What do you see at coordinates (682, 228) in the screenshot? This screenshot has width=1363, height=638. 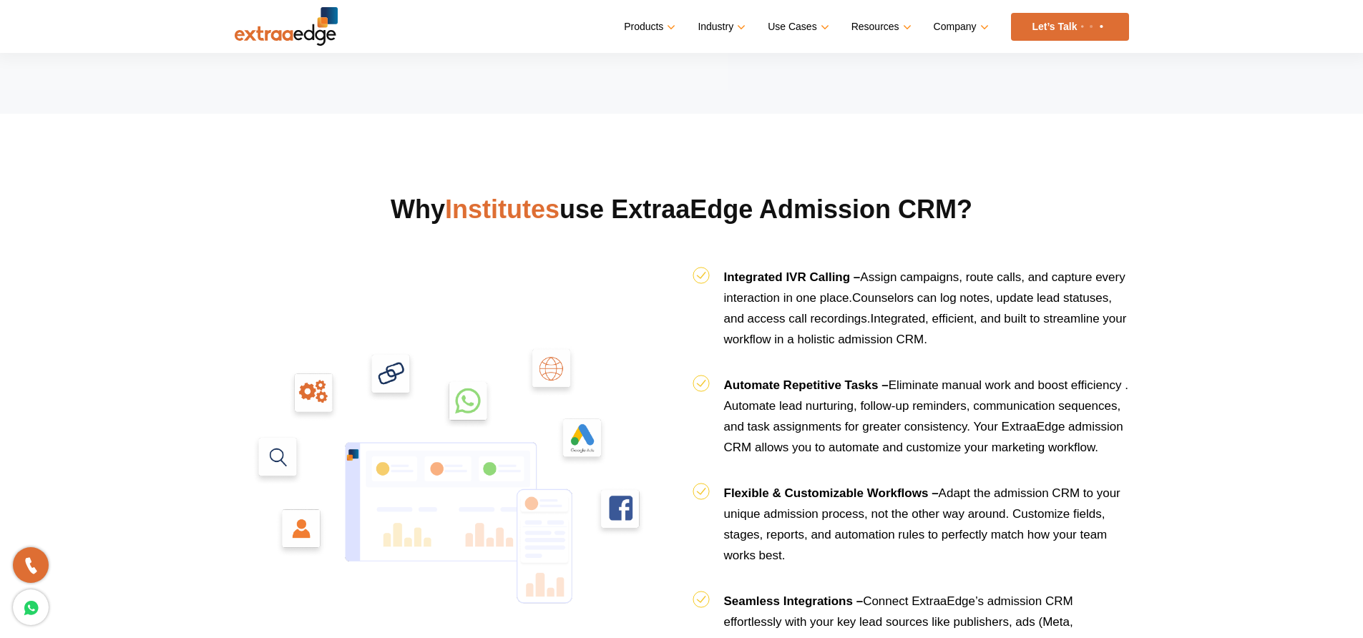 I see `h2: Why use ExtraaEdge Admission CRM?` at bounding box center [682, 228].